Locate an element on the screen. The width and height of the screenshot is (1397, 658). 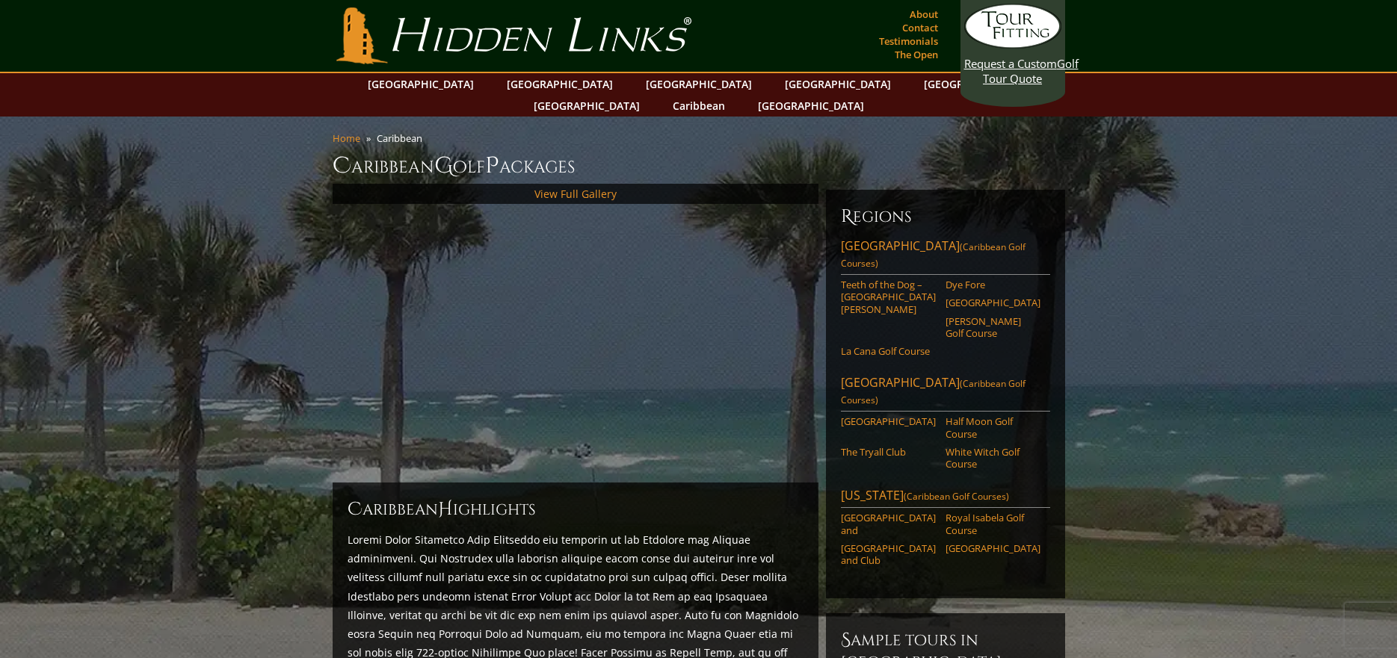
li: Caribbean is located at coordinates (402, 138).